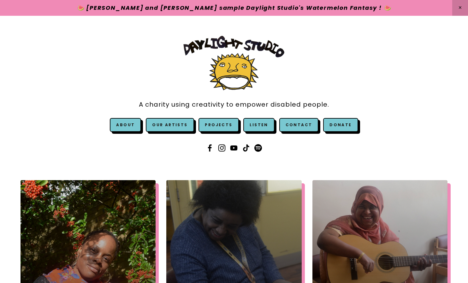 The image size is (468, 283). What do you see at coordinates (341, 125) in the screenshot?
I see `a: Donate` at bounding box center [341, 125].